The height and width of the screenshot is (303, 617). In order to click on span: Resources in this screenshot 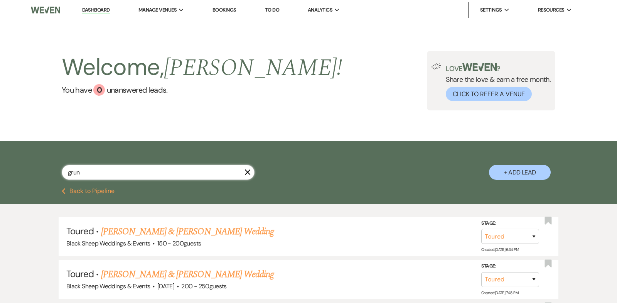, I will do `click(551, 10)`.